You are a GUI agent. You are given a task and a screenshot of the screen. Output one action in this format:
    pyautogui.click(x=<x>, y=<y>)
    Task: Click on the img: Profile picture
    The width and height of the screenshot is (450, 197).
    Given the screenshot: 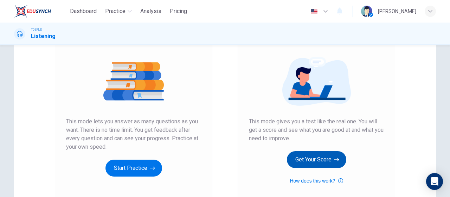 What is the action you would take?
    pyautogui.click(x=367, y=11)
    